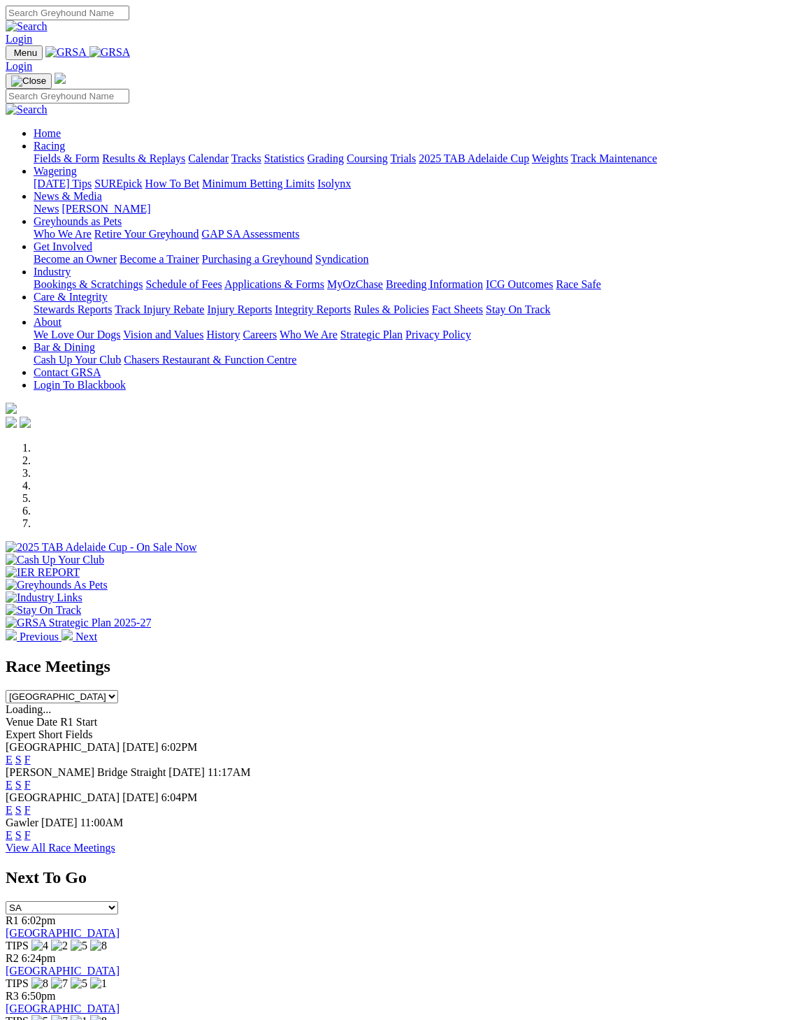 The height and width of the screenshot is (1020, 808). Describe the element at coordinates (55, 171) in the screenshot. I see `a: Wagering` at that location.